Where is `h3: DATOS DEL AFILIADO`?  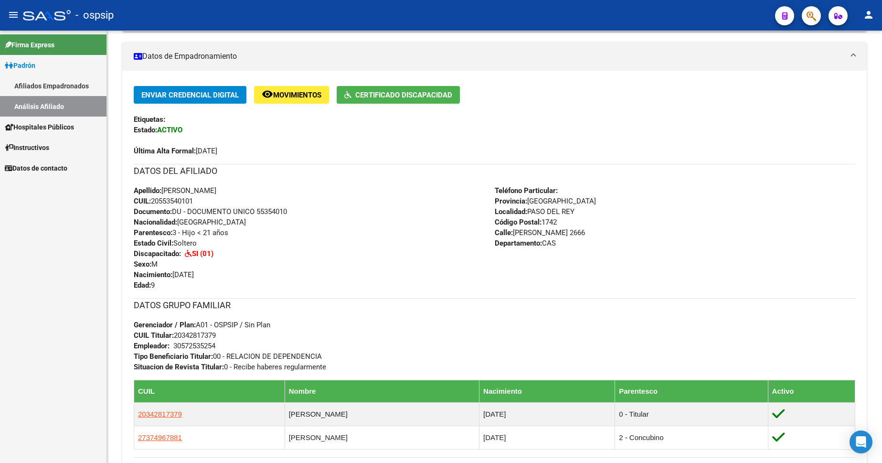 h3: DATOS DEL AFILIADO is located at coordinates (494, 171).